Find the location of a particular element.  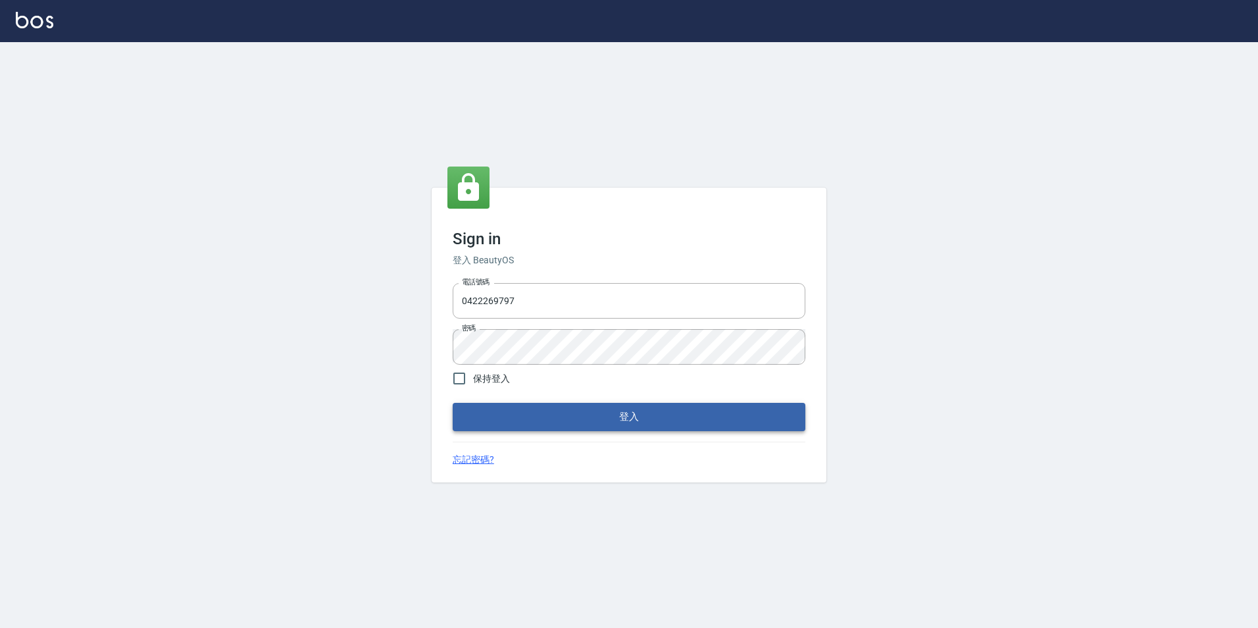

button: 登入 is located at coordinates (629, 416).